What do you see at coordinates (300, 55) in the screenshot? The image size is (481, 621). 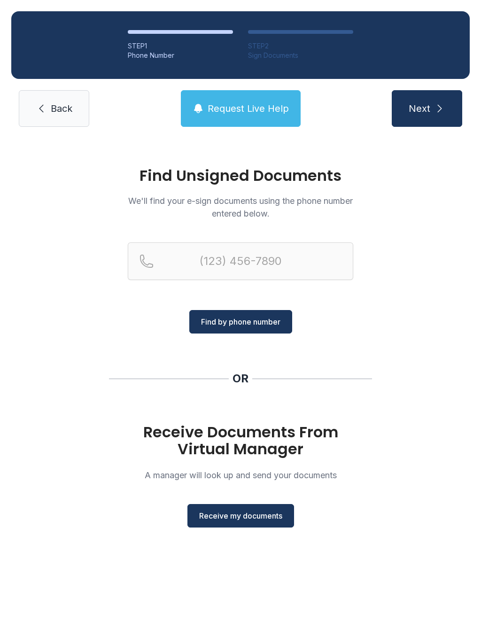 I see `div: Sign Documents` at bounding box center [300, 55].